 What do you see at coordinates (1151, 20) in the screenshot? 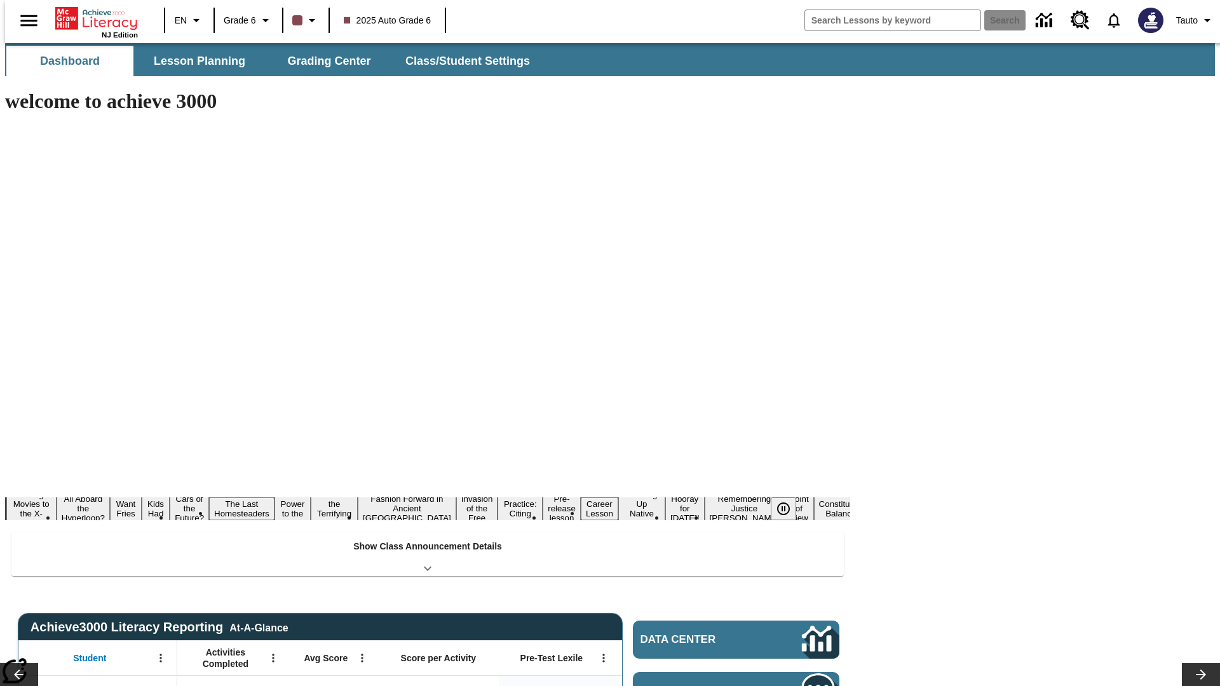
I see `img: Avatar` at bounding box center [1151, 20].